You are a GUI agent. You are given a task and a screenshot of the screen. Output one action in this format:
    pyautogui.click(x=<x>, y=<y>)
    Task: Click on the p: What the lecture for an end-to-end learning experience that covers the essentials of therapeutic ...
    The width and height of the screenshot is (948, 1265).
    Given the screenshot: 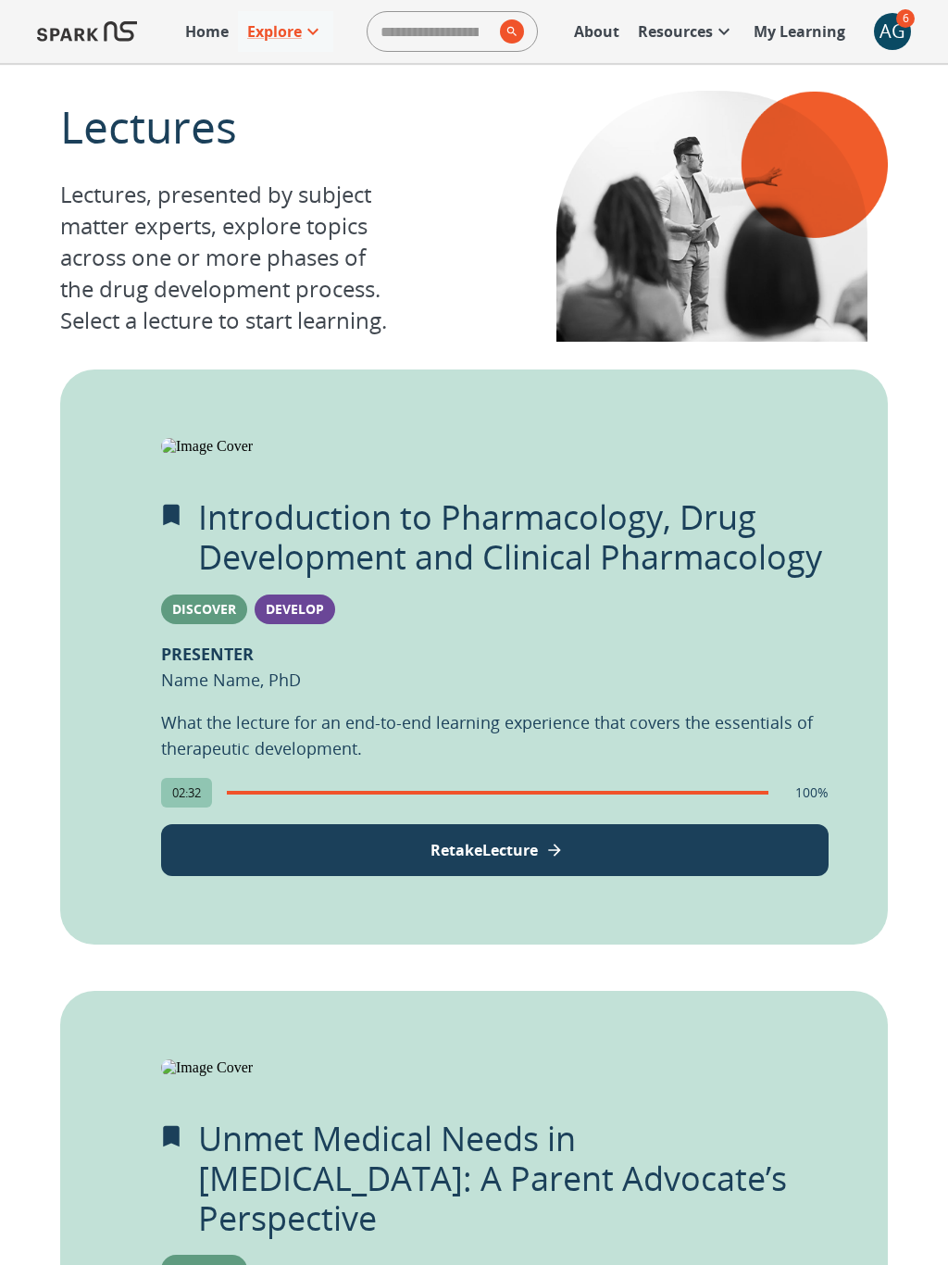 What is the action you would take?
    pyautogui.click(x=494, y=735)
    